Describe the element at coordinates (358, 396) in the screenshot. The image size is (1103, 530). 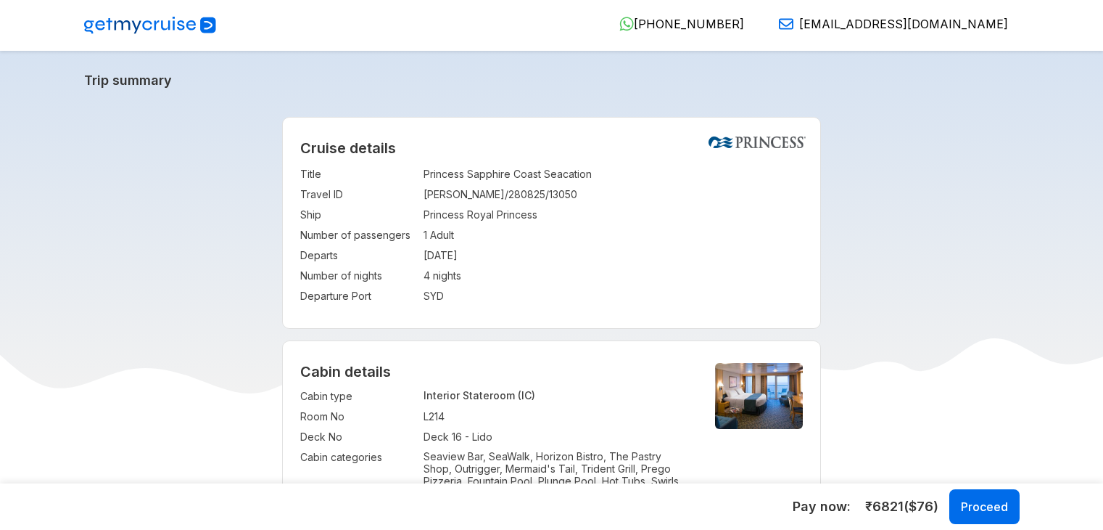
I see `td: Cabin type` at that location.